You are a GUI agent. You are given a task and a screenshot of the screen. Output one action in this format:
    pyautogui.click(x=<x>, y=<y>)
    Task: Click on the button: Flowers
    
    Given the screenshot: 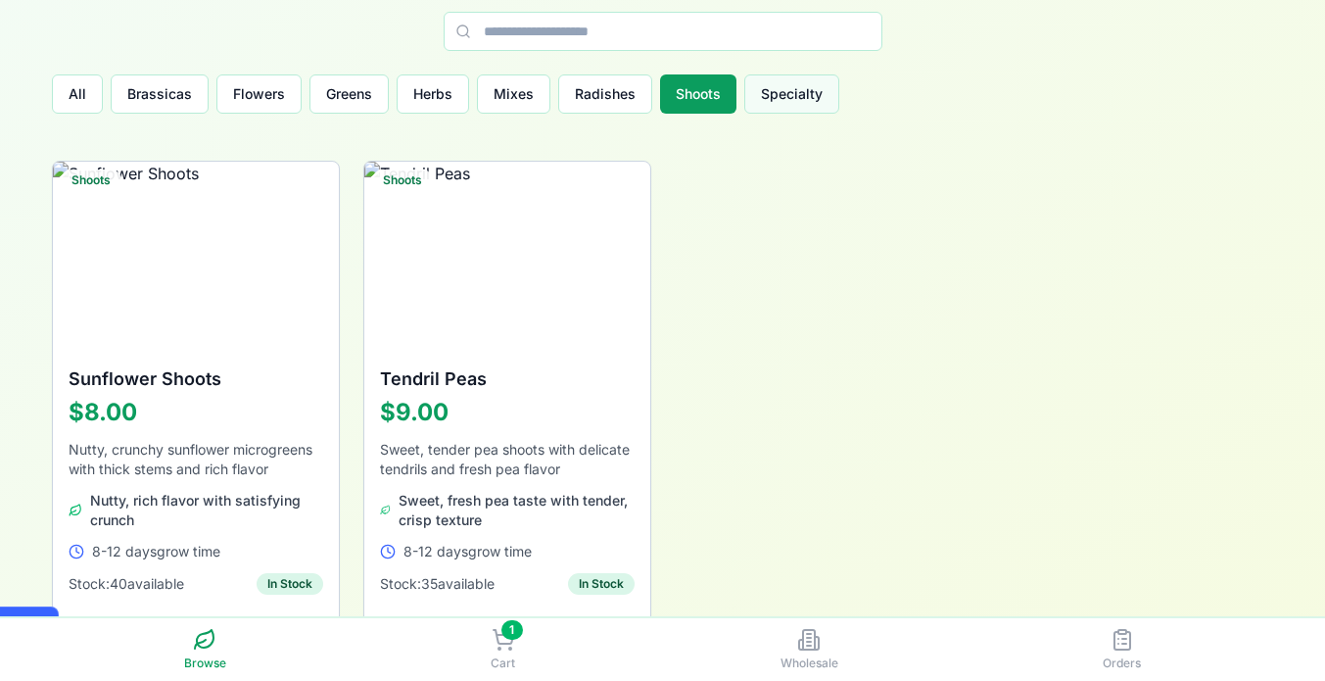 What is the action you would take?
    pyautogui.click(x=259, y=94)
    